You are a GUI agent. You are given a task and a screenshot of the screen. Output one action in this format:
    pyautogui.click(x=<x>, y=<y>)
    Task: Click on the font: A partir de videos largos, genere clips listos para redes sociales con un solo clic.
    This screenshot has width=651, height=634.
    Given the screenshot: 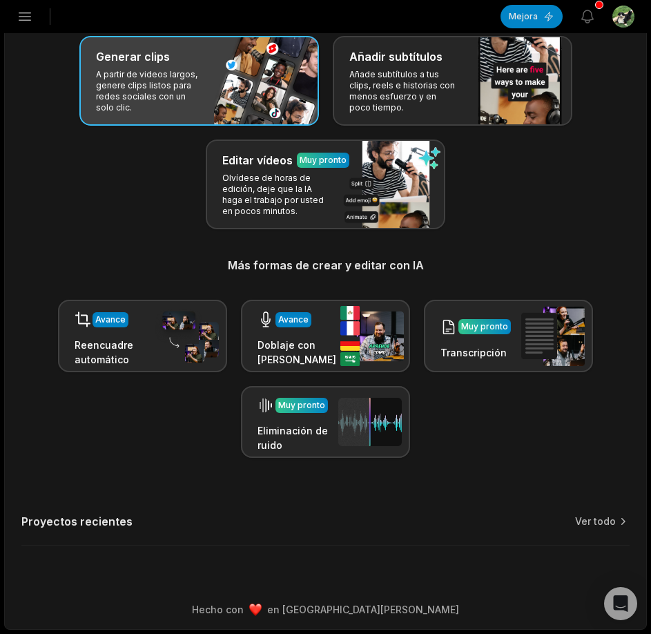 What is the action you would take?
    pyautogui.click(x=146, y=90)
    